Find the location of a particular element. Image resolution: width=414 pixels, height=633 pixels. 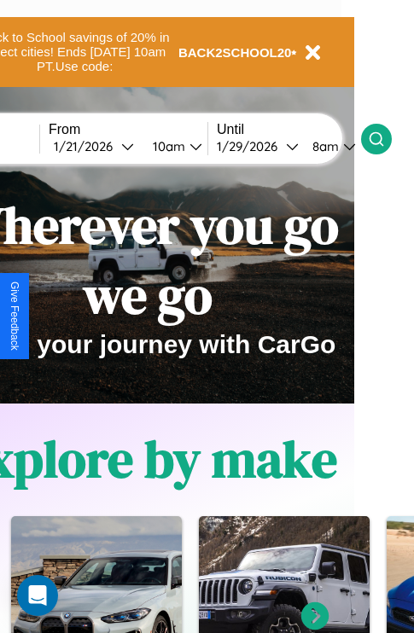

div: 1 / 21 / 2026 is located at coordinates (87, 146).